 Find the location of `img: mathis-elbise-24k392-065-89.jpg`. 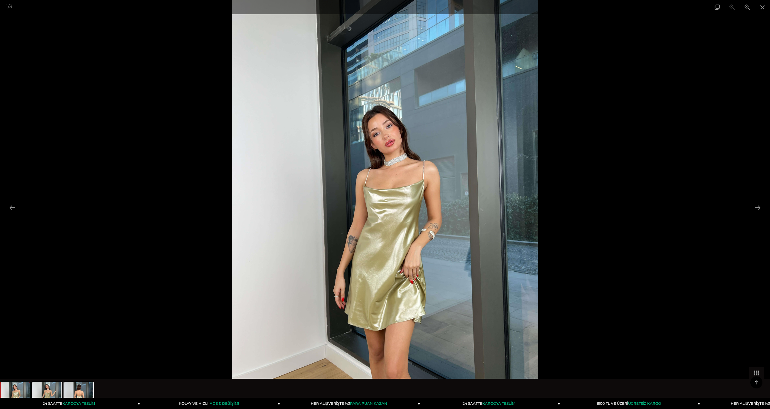

img: mathis-elbise-24k392-065-89.jpg is located at coordinates (15, 394).